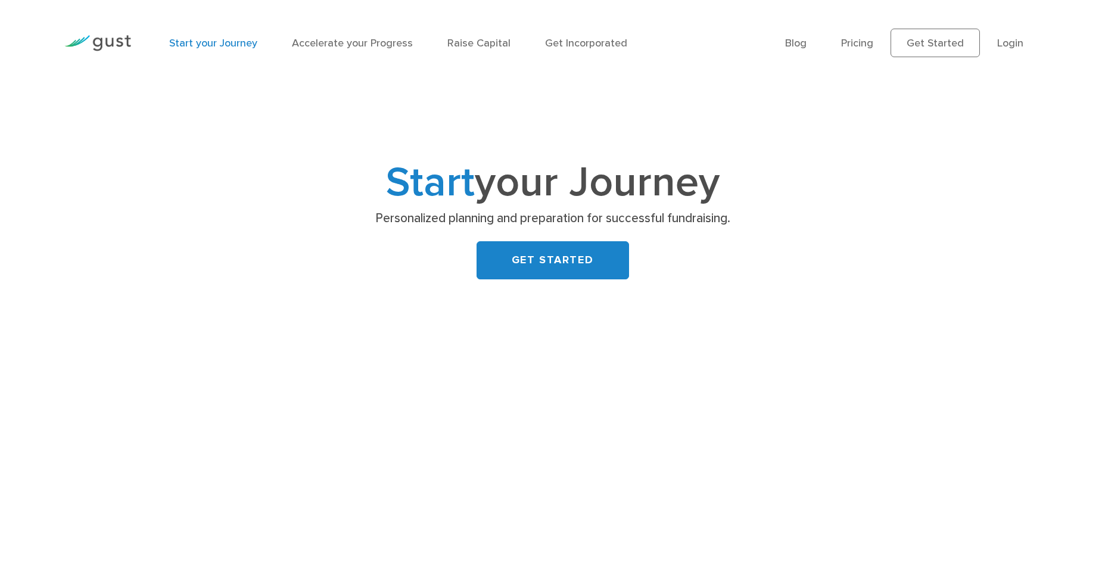 Image resolution: width=1105 pixels, height=576 pixels. I want to click on a: Start your Journey, so click(213, 43).